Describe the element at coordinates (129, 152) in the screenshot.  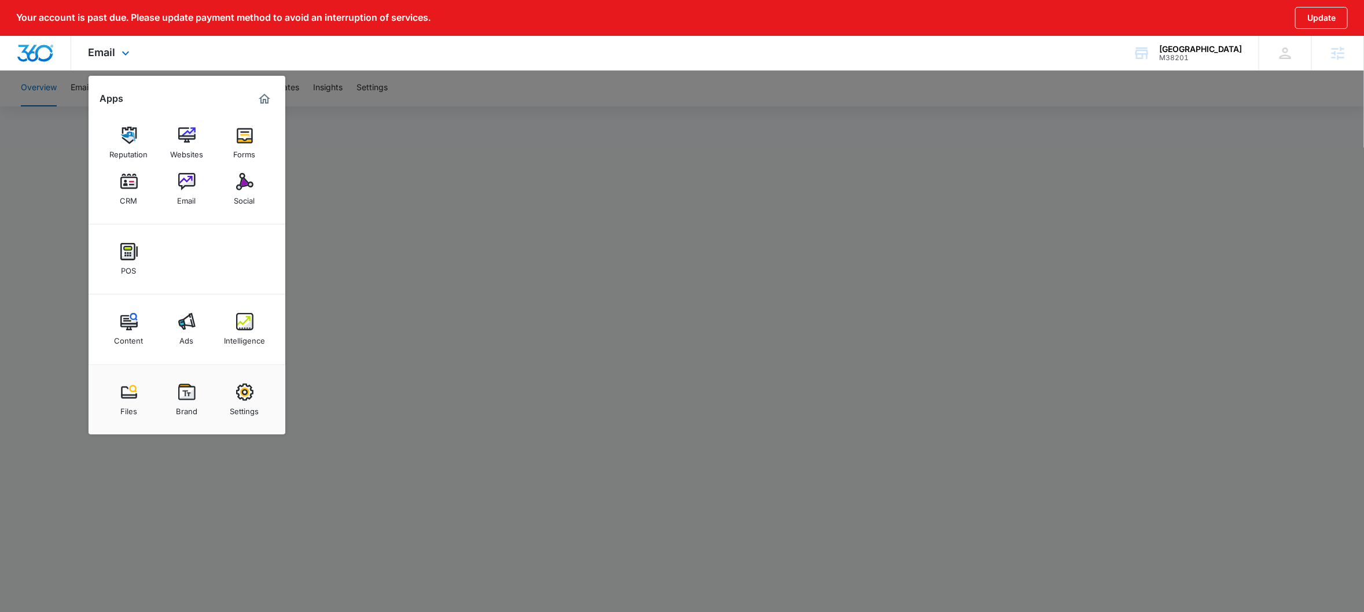
I see `div: Reputation` at that location.